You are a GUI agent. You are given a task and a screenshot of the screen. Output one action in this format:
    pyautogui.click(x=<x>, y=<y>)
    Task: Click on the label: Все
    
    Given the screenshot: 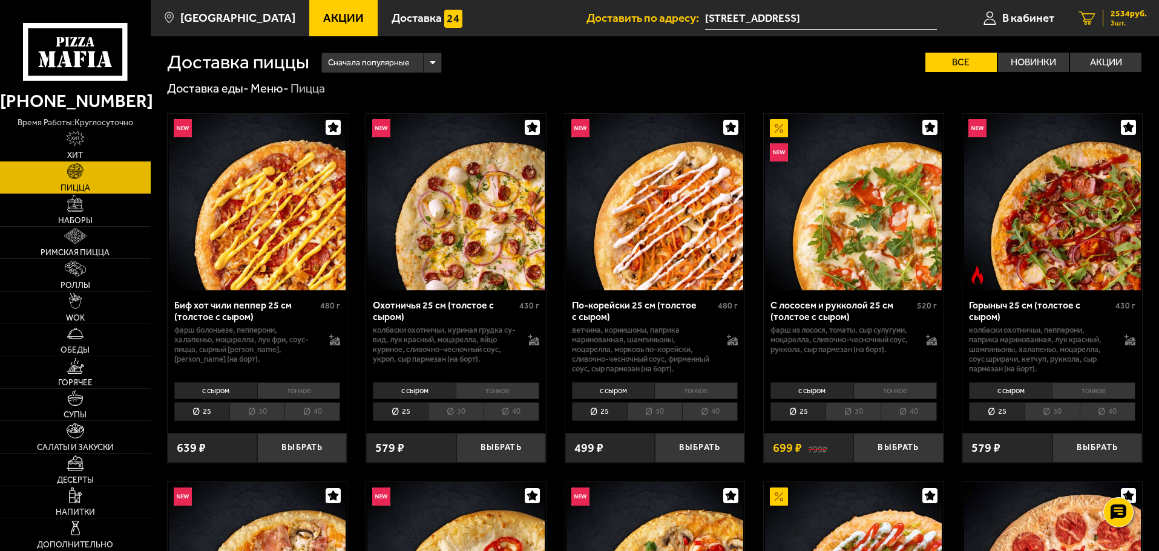 What is the action you would take?
    pyautogui.click(x=961, y=62)
    